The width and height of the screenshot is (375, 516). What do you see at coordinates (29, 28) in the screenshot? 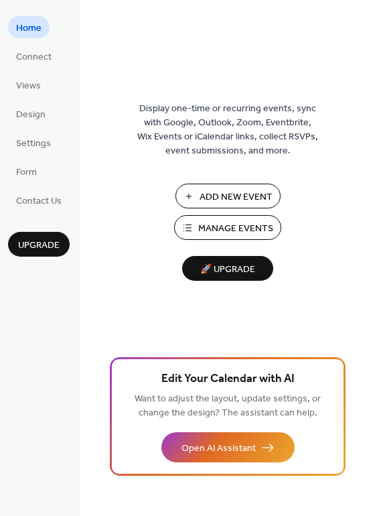
I see `span: Home` at bounding box center [29, 28].